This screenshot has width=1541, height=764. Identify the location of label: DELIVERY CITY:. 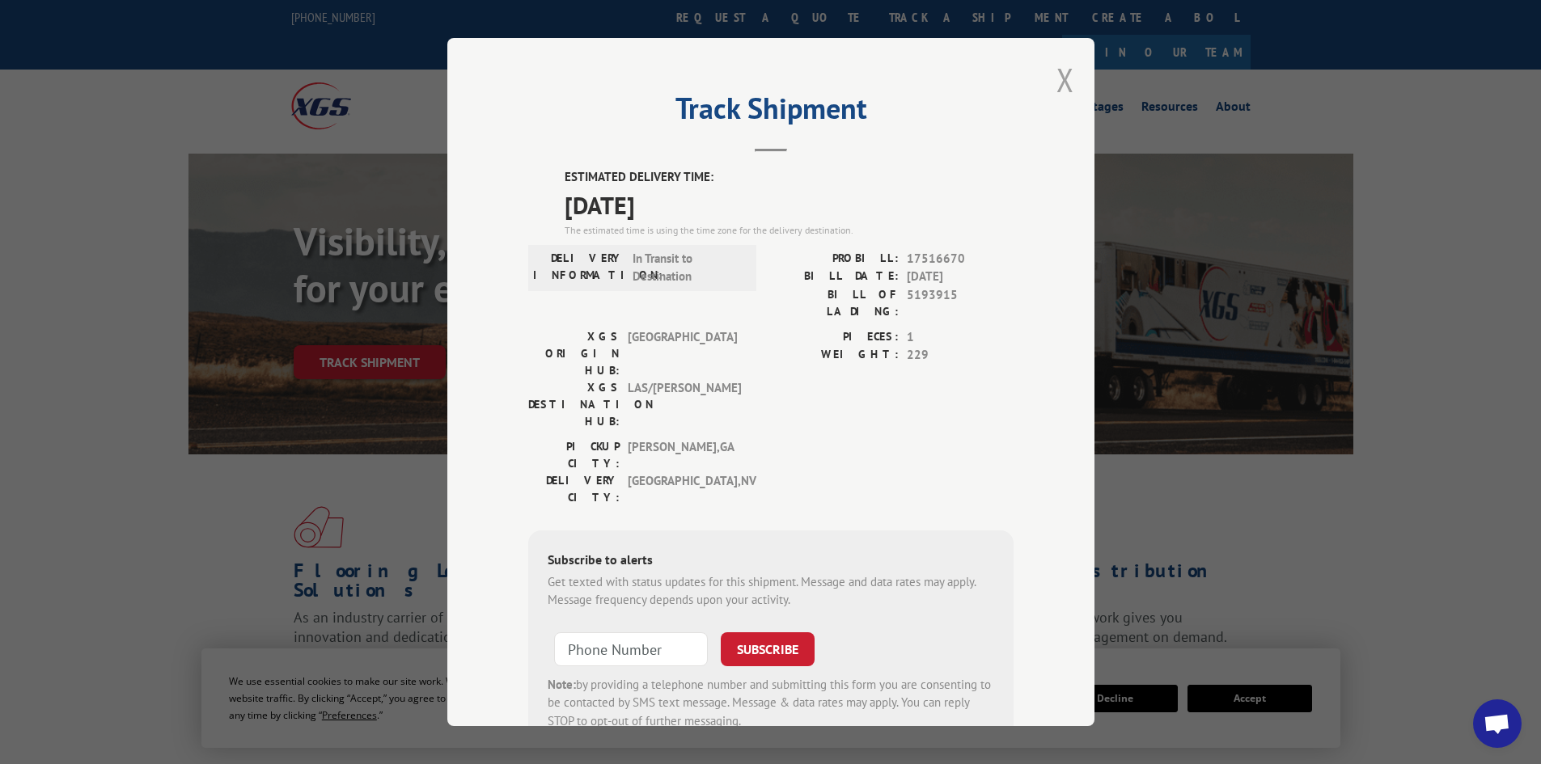
(574, 489).